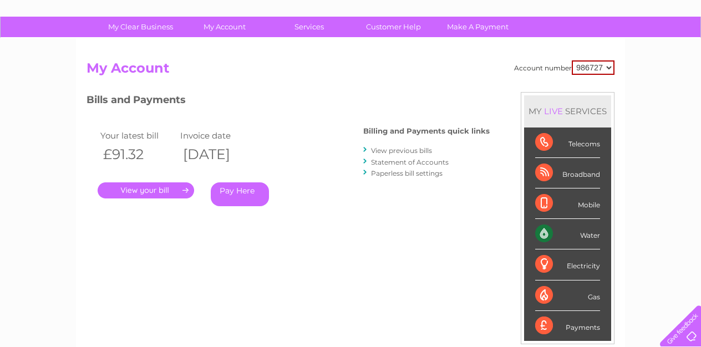 The width and height of the screenshot is (701, 347). Describe the element at coordinates (677, 51) in the screenshot. I see `a: Log out` at that location.